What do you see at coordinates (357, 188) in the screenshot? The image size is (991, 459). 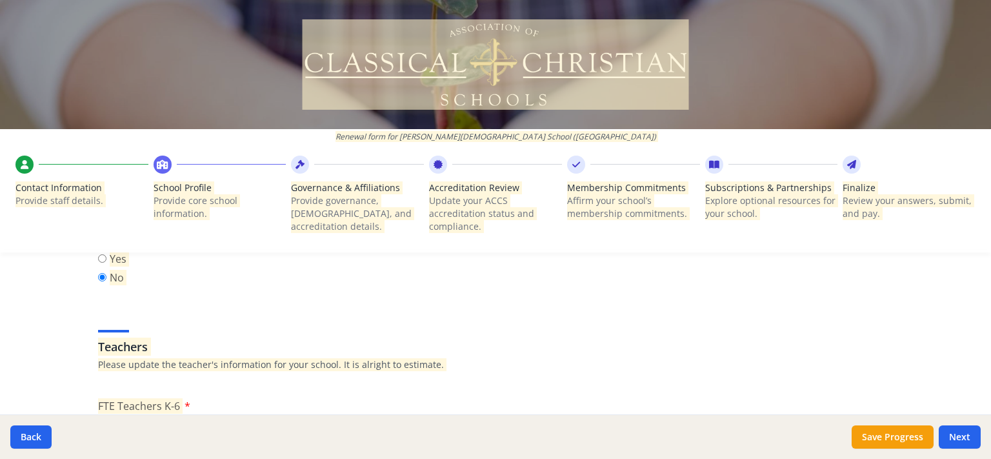 I see `span: Governance & Affiliations` at bounding box center [357, 188].